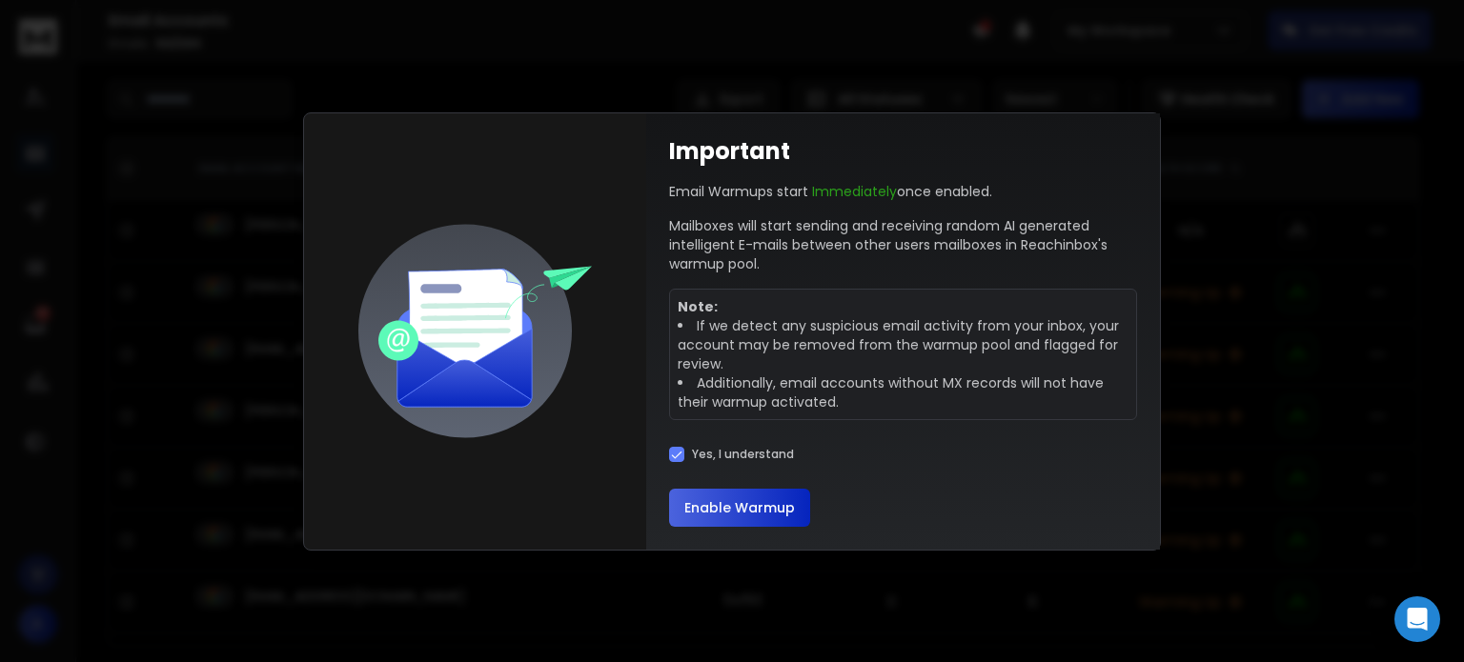 This screenshot has width=1464, height=662. What do you see at coordinates (1417, 620) in the screenshot?
I see `div: Open Intercom Messenger` at bounding box center [1417, 620].